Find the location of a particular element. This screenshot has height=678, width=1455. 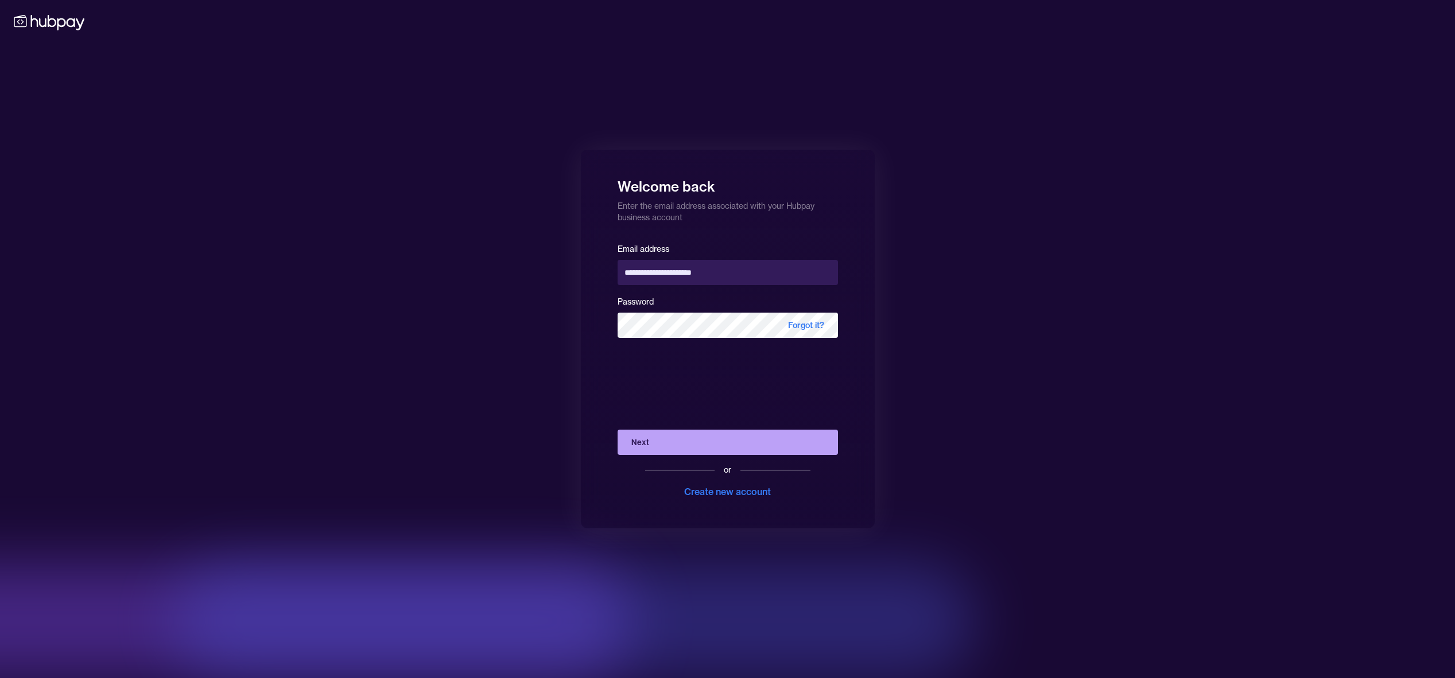

div: or is located at coordinates (727, 470).